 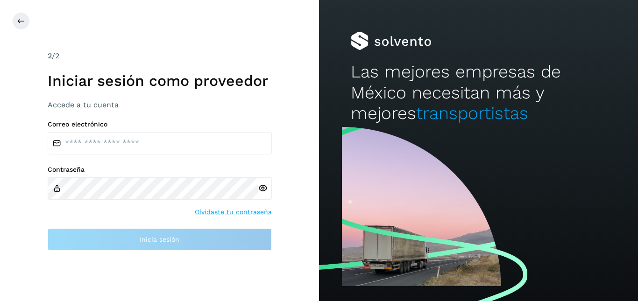 What do you see at coordinates (159, 240) in the screenshot?
I see `span: Inicia sesión` at bounding box center [159, 240].